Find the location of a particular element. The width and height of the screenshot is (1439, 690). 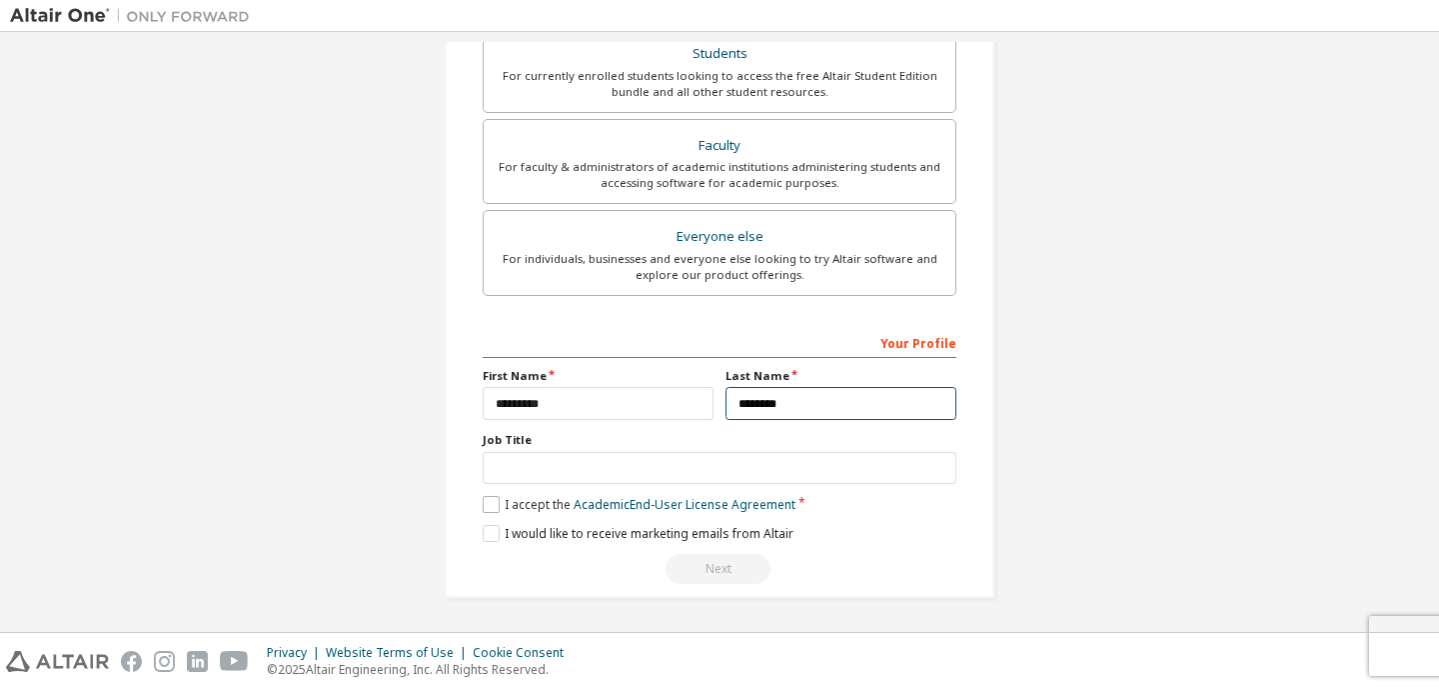

div: For individuals, businesses and everyone else looking to try Altair software and explore our prod... is located at coordinates (720, 267).